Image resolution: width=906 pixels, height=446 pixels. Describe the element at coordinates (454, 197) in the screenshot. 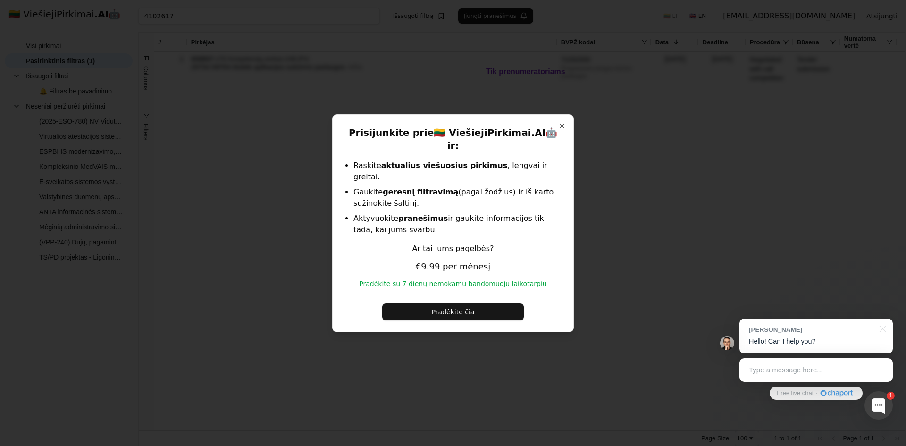

I see `span: Gaukite (pagal žodžius) ir iš karto sužinokite šaltinį.` at that location.